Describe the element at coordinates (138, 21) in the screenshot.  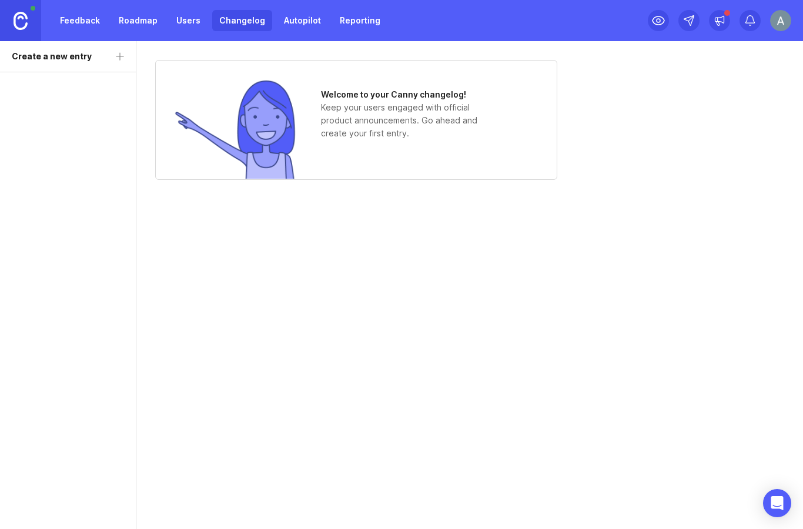
I see `a: Roadmap` at that location.